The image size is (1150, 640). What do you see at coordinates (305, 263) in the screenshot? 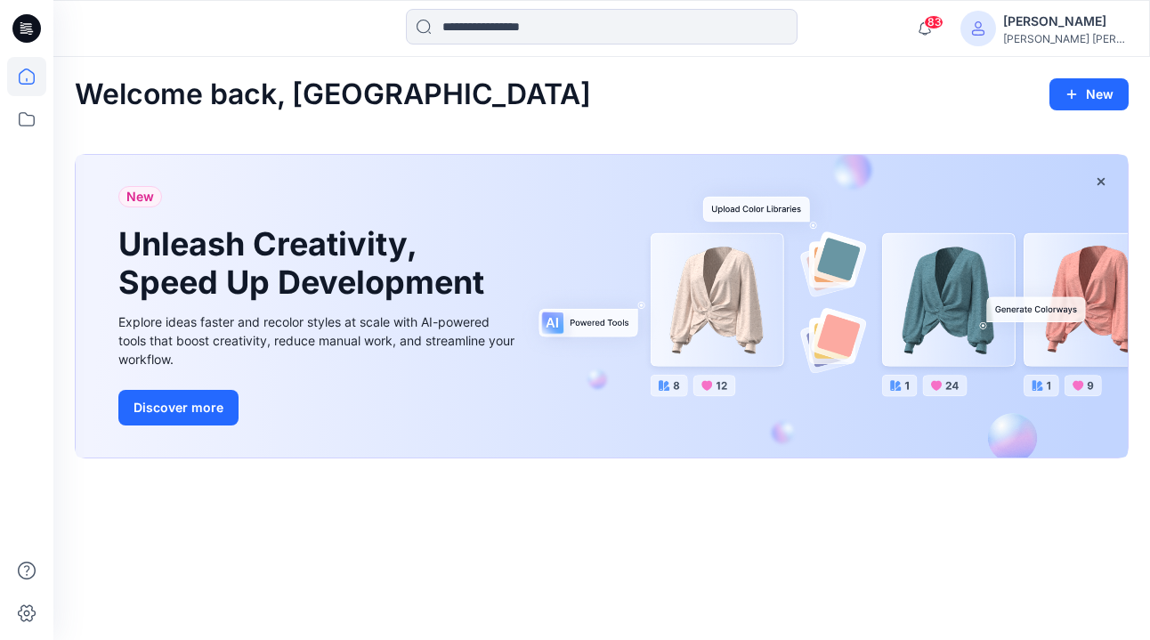
I see `h1: Unleash Creativity, Speed Up Development` at bounding box center [305, 263].